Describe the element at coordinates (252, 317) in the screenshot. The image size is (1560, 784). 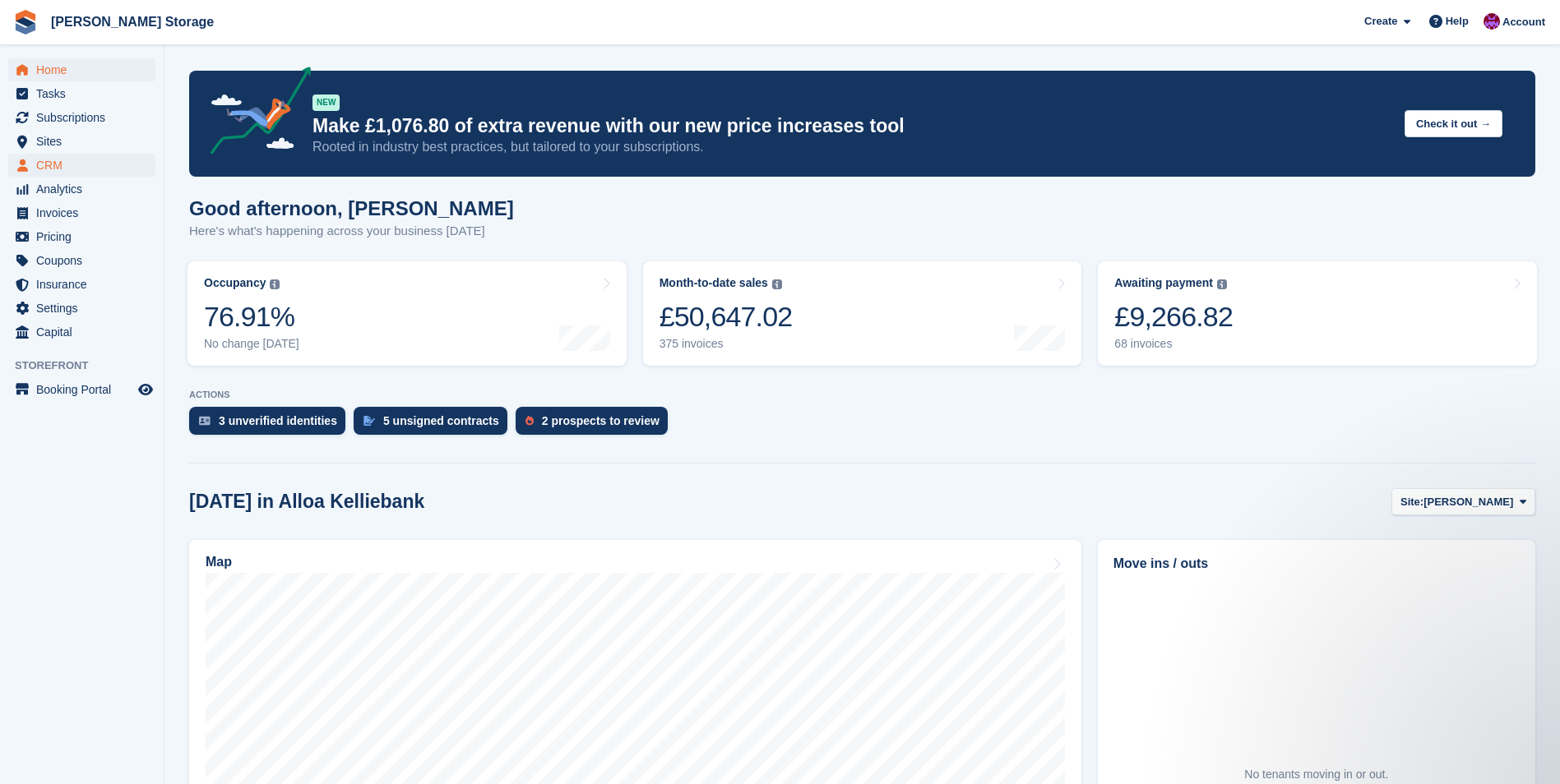
I see `div: 76.91%` at that location.